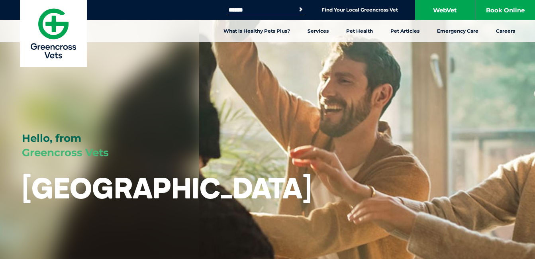 This screenshot has height=259, width=535. Describe the element at coordinates (65, 153) in the screenshot. I see `span: Greencross Vets` at that location.